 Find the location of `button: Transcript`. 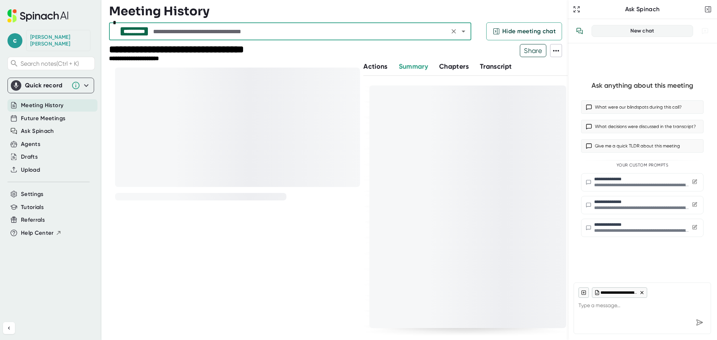

button: Transcript is located at coordinates (496, 67).